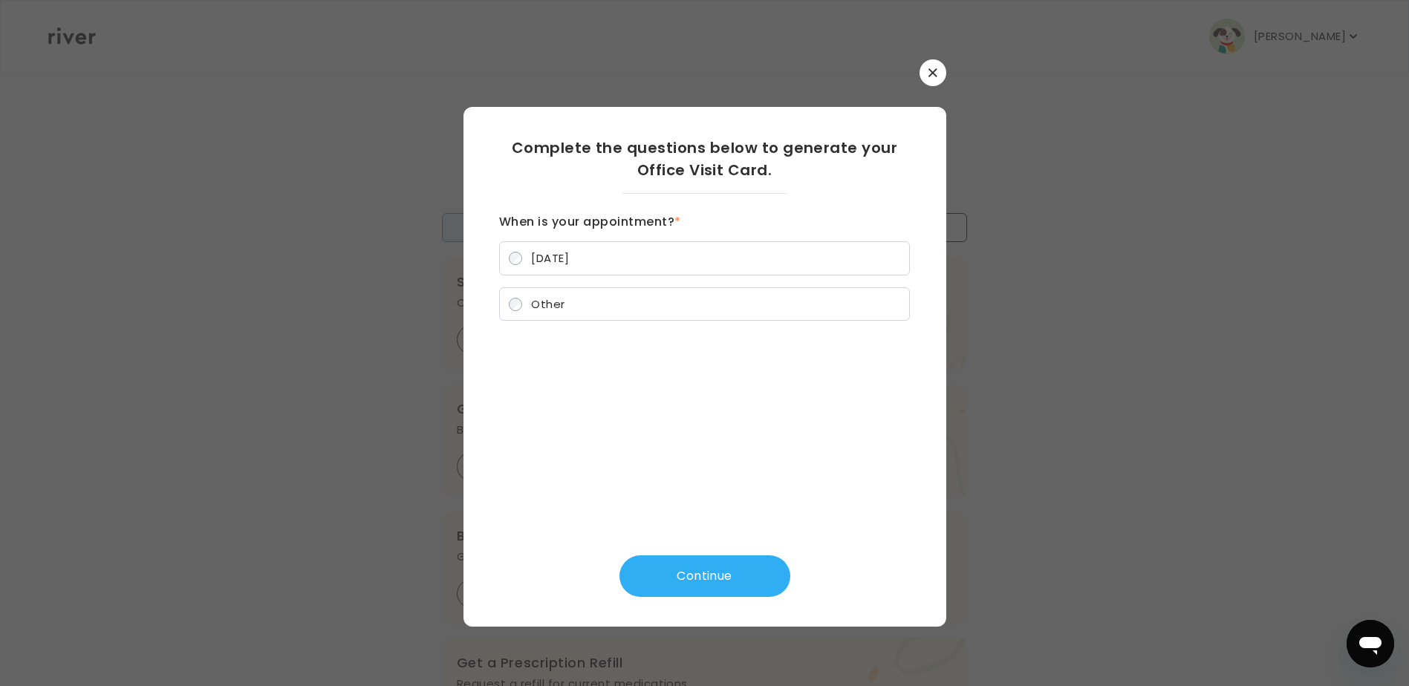 This screenshot has height=686, width=1409. I want to click on h3: When is your appointment?, so click(704, 222).